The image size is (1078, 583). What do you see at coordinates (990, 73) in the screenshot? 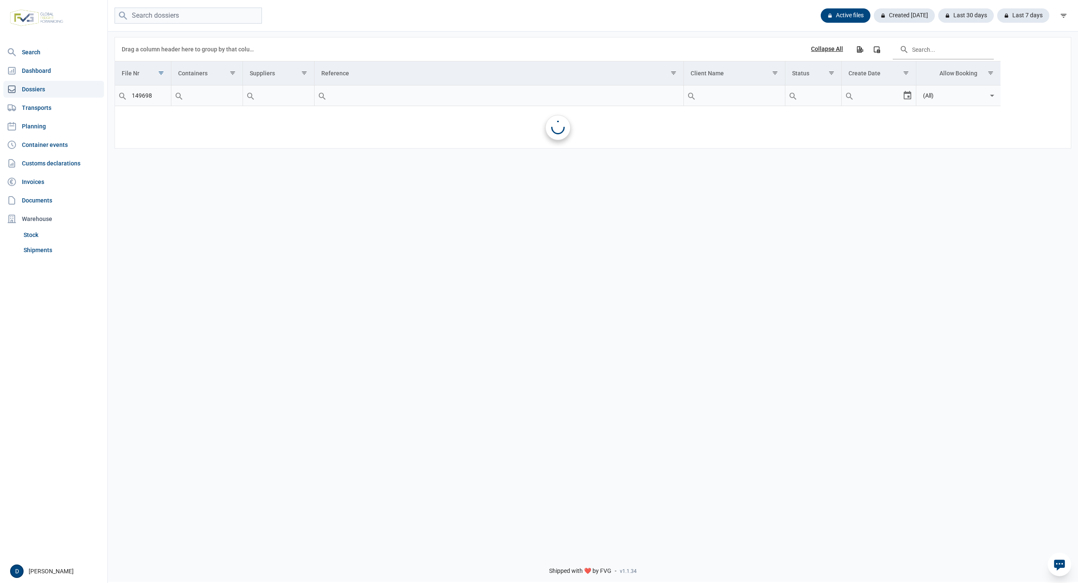
I see `span: Show filter options for column 'Allow Booking'` at bounding box center [990, 73].